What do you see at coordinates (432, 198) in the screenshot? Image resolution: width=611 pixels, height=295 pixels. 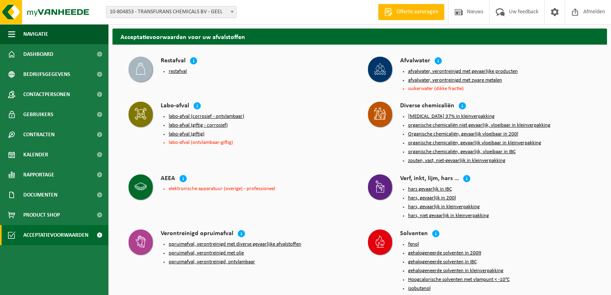 I see `button: hars, gevaarlijk in 200l` at bounding box center [432, 198].